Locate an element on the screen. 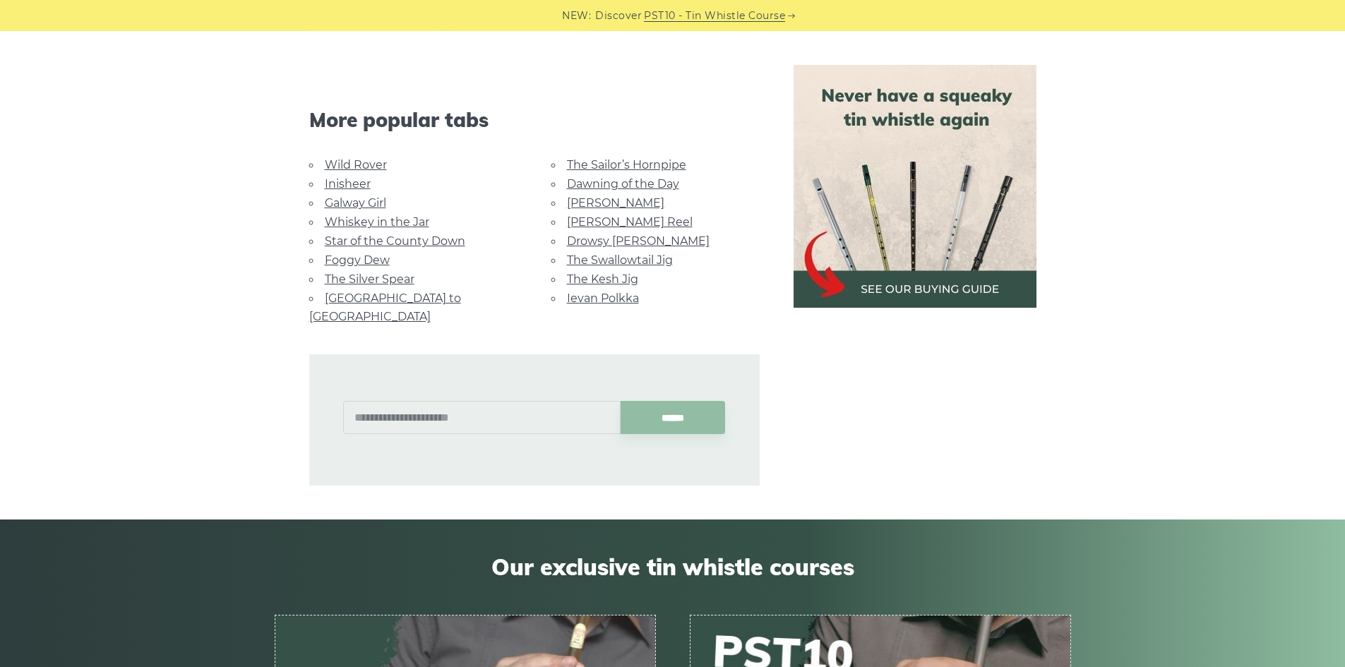 The image size is (1345, 667). a: Whiskey in the Jar is located at coordinates (377, 222).